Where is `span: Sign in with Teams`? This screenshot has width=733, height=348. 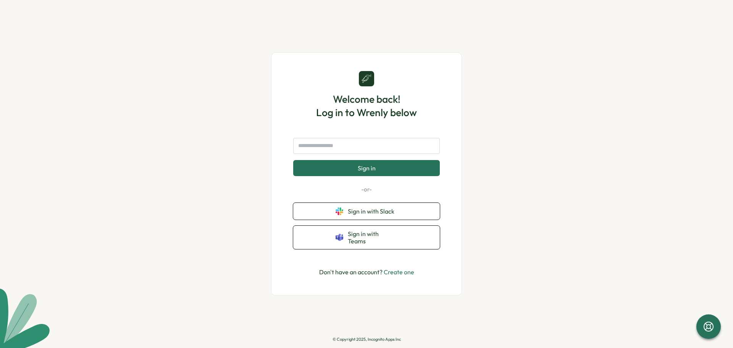
span: Sign in with Teams is located at coordinates (372, 237).